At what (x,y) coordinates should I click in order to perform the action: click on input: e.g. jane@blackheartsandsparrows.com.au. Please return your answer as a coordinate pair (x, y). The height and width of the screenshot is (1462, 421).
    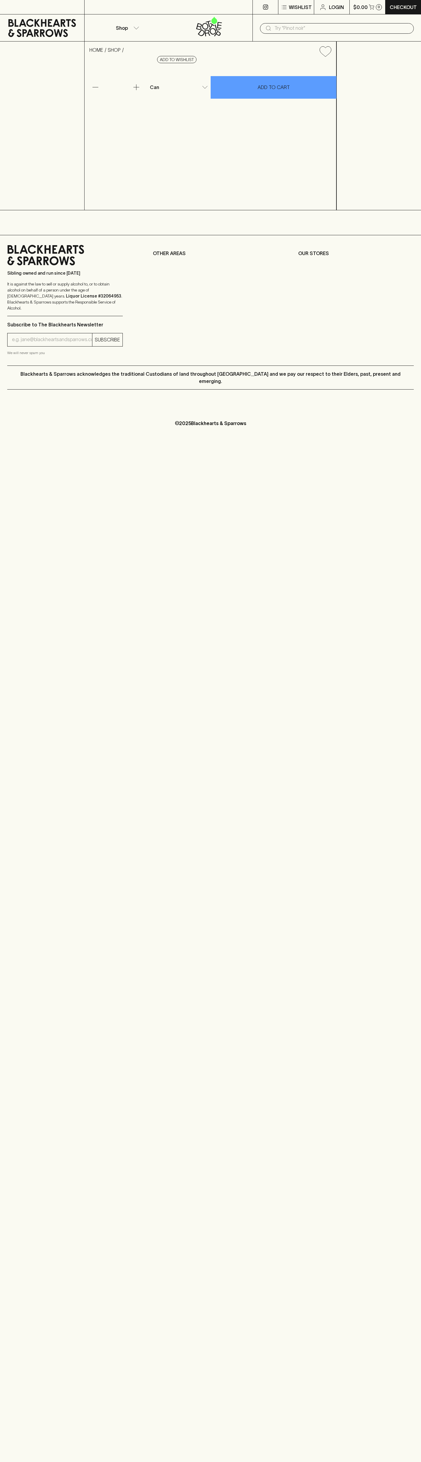
    Looking at the image, I should click on (52, 340).